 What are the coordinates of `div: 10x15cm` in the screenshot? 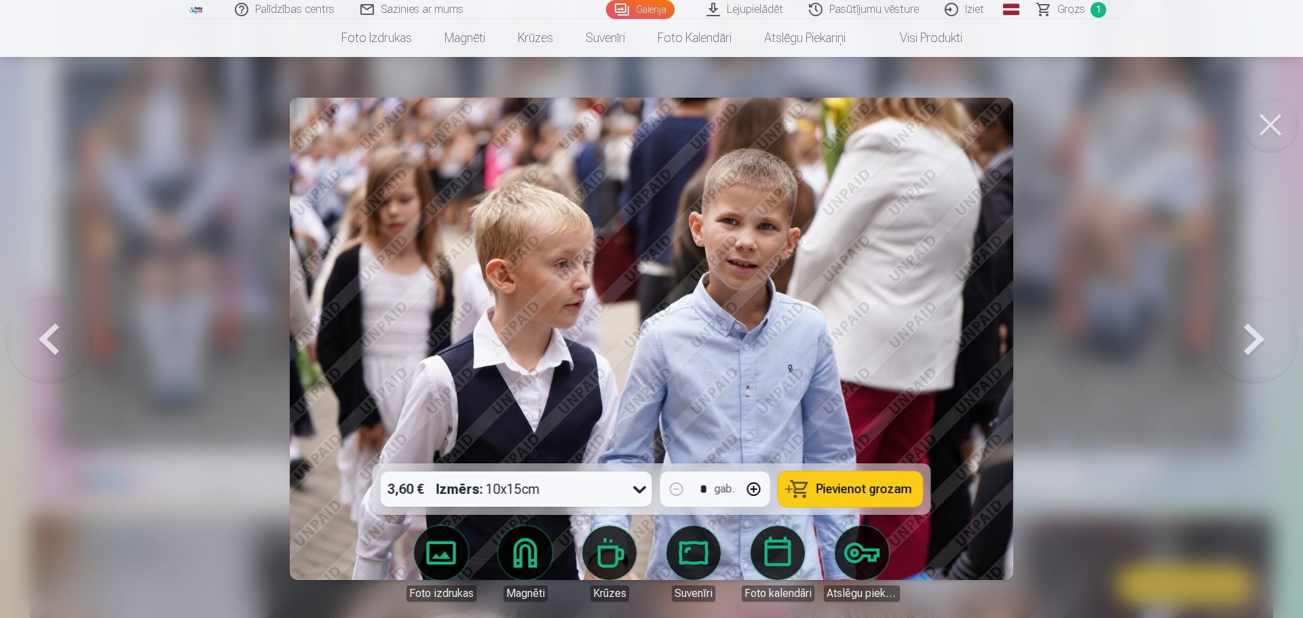 It's located at (488, 489).